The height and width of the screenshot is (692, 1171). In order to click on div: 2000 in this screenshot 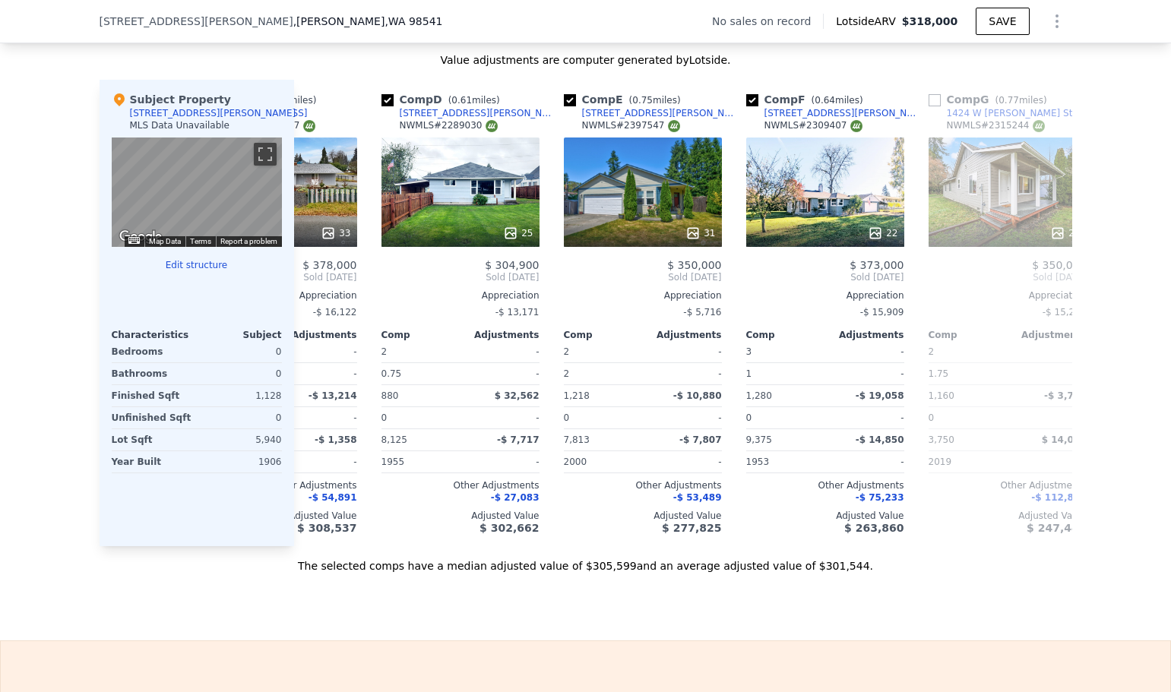, I will do `click(602, 462)`.